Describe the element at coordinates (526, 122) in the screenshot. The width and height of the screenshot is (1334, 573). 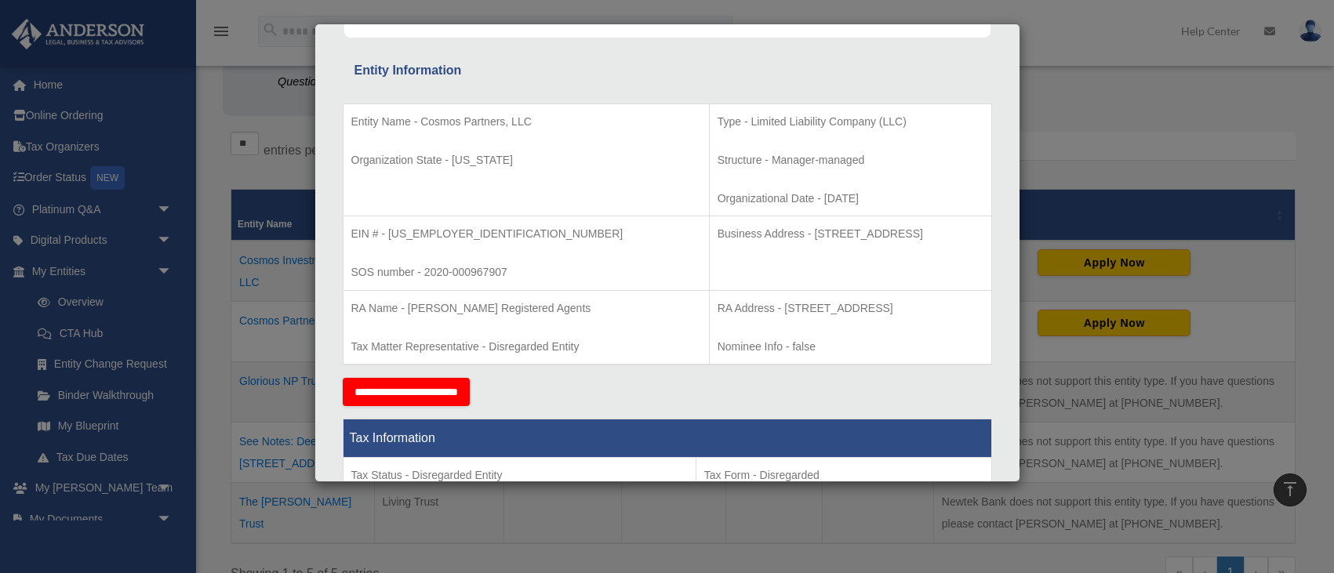
I see `p: Entity Name - Cosmos Partners, LLC` at that location.